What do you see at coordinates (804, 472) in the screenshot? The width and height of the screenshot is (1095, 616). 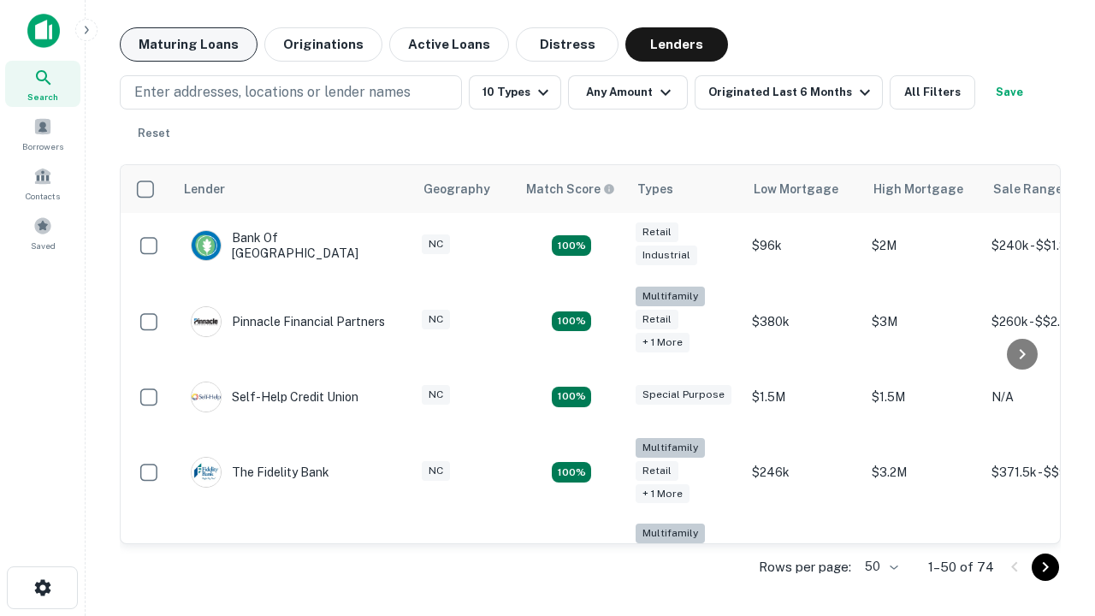 I see `td: $246k` at bounding box center [804, 472].